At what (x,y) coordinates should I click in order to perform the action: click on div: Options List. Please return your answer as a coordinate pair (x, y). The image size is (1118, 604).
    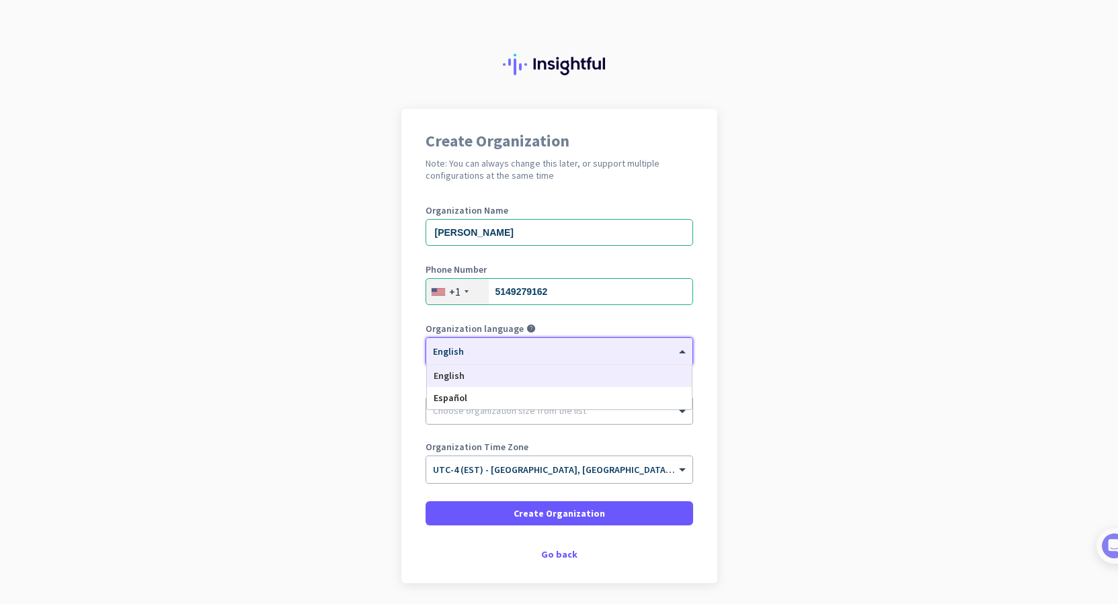
    Looking at the image, I should click on (559, 387).